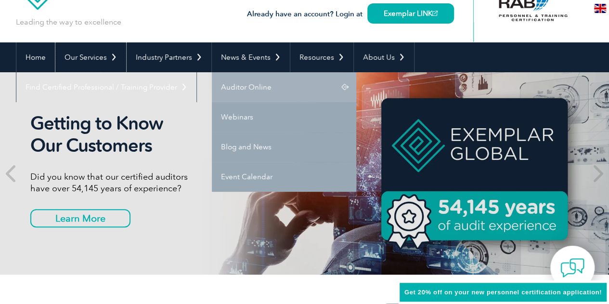  What do you see at coordinates (251, 57) in the screenshot?
I see `a: News & Events` at bounding box center [251, 57].